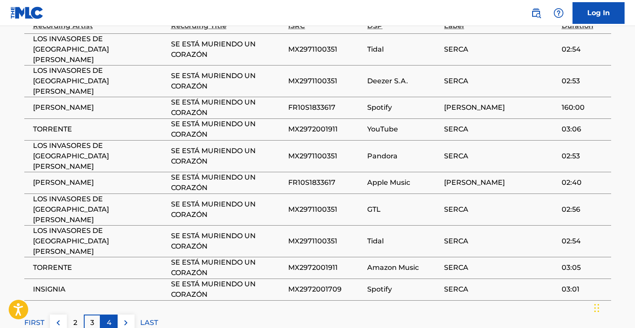 This screenshot has height=328, width=635. What do you see at coordinates (403, 268) in the screenshot?
I see `span: Amazon Music` at bounding box center [403, 268].